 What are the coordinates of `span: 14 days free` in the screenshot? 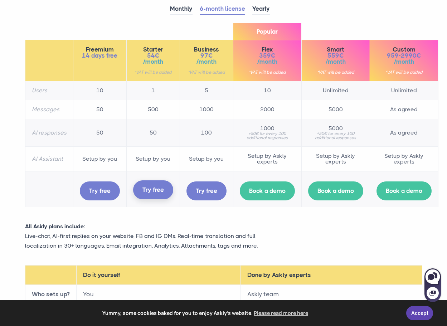 It's located at (100, 56).